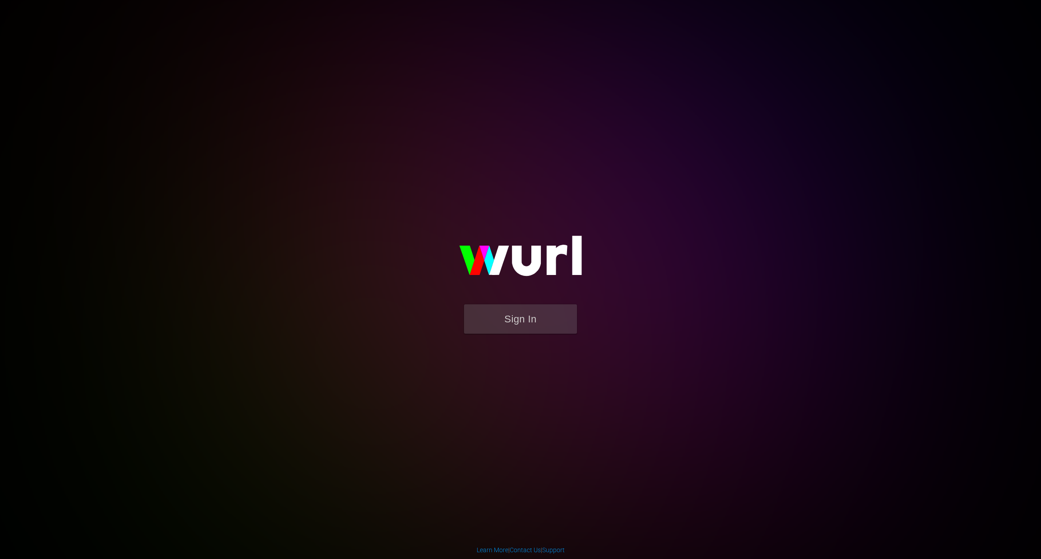 This screenshot has width=1041, height=559. I want to click on button: Sign In, so click(520, 319).